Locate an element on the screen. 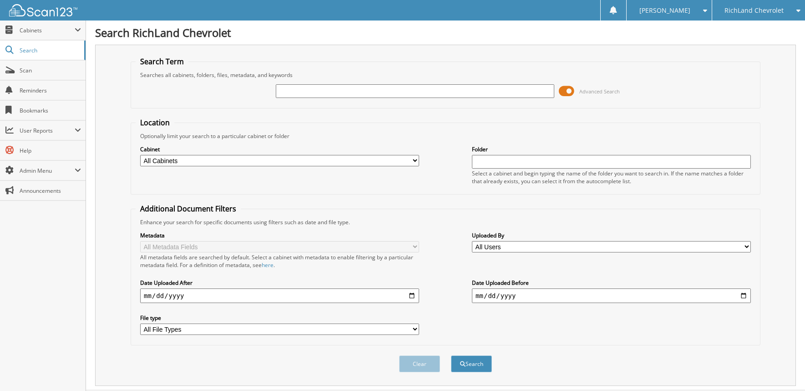 This screenshot has width=805, height=391. label: Metadata is located at coordinates (279, 235).